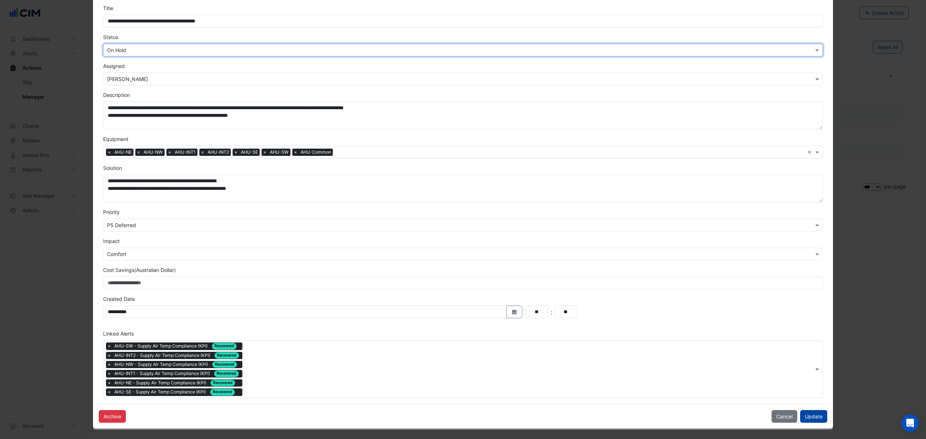 Image resolution: width=926 pixels, height=439 pixels. Describe the element at coordinates (910, 423) in the screenshot. I see `div: Open Intercom Messenger` at that location.